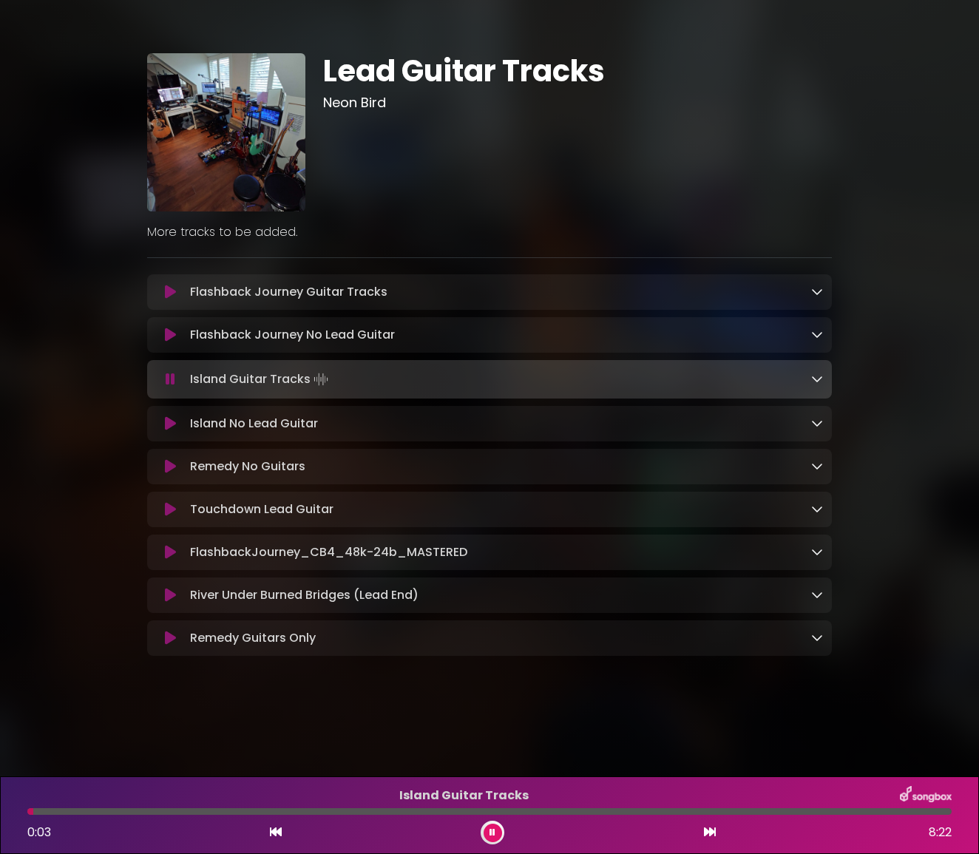 Image resolution: width=979 pixels, height=854 pixels. Describe the element at coordinates (501, 379) in the screenshot. I see `p: Island Guitar Tracks` at that location.